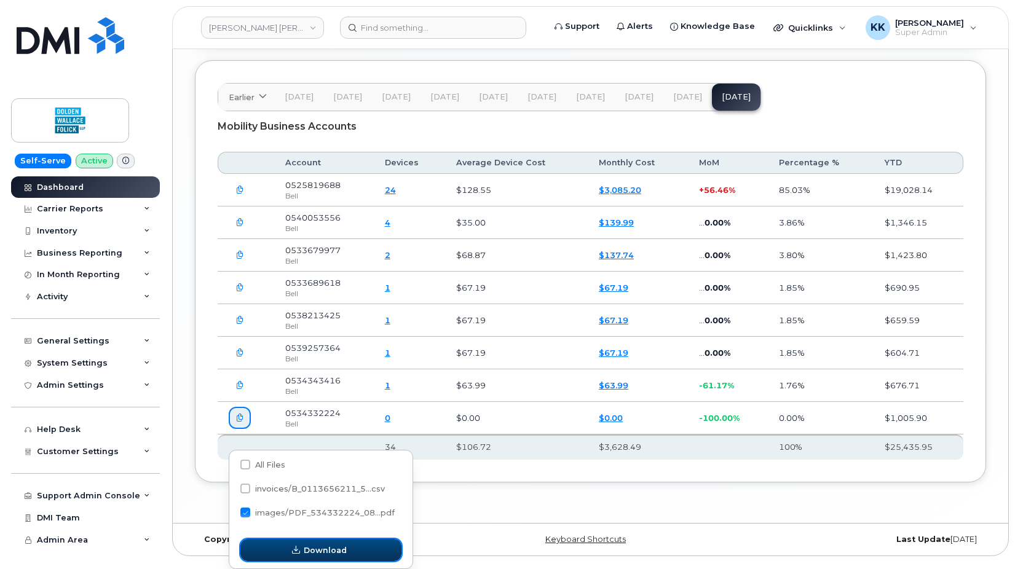  Describe the element at coordinates (313, 315) in the screenshot. I see `span: 0538213425` at that location.